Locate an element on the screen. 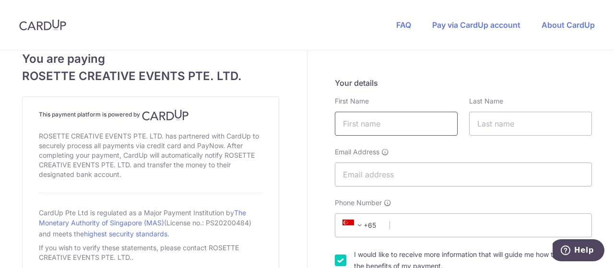 The image size is (614, 268). span: Email Address is located at coordinates (357, 152).